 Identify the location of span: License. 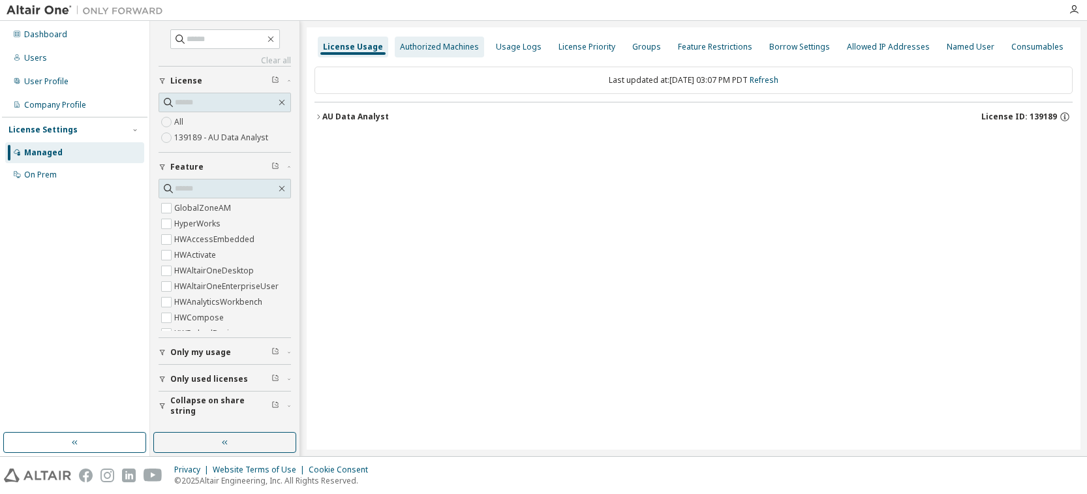
(186, 81).